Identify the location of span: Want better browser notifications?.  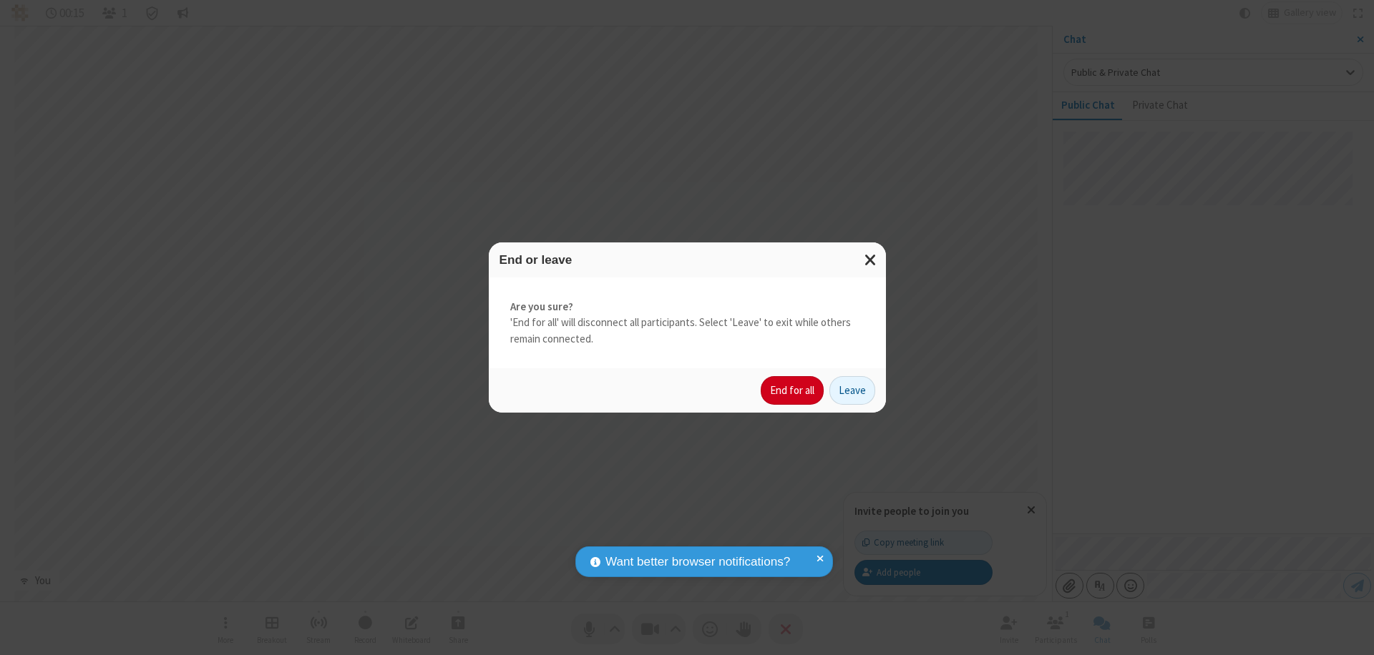
(698, 562).